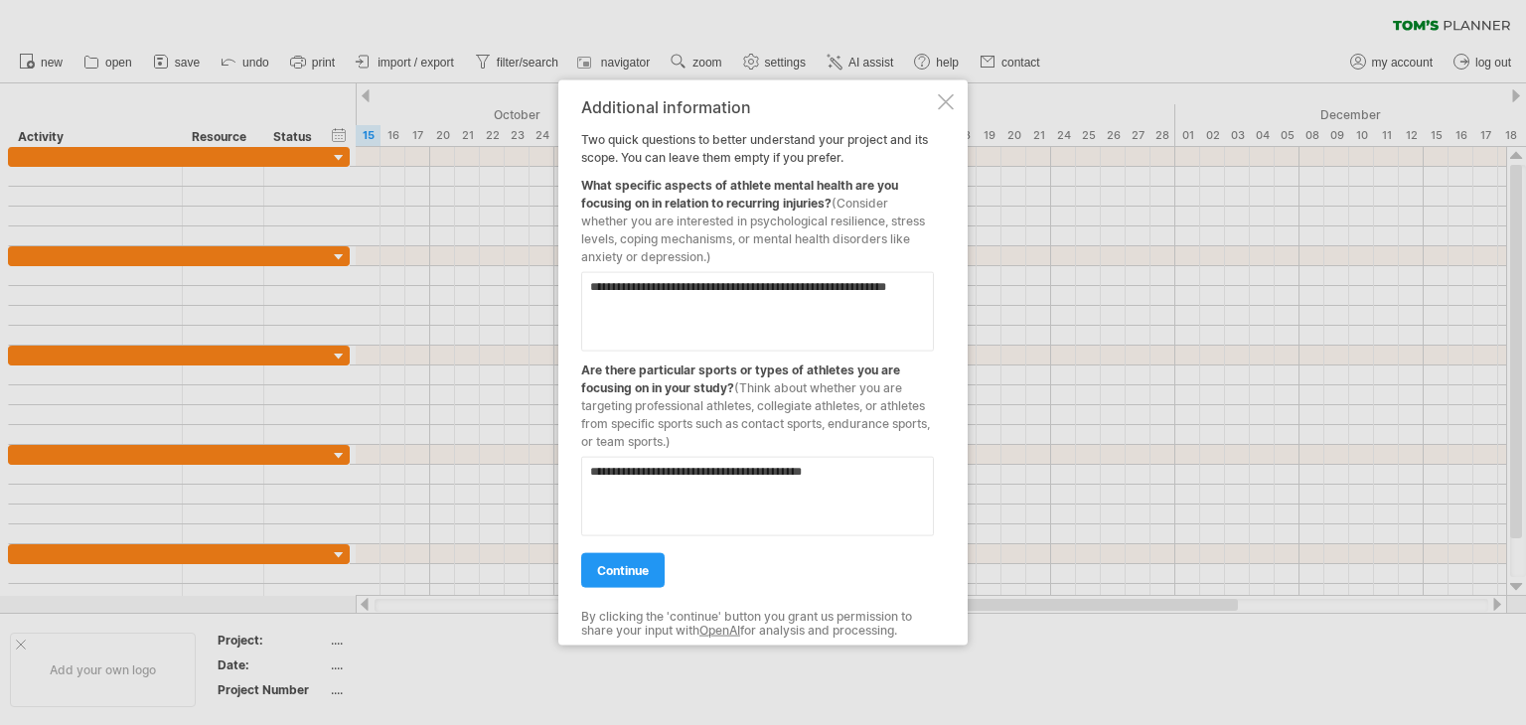 The image size is (1526, 725). Describe the element at coordinates (757, 107) in the screenshot. I see `div: Additional information` at that location.